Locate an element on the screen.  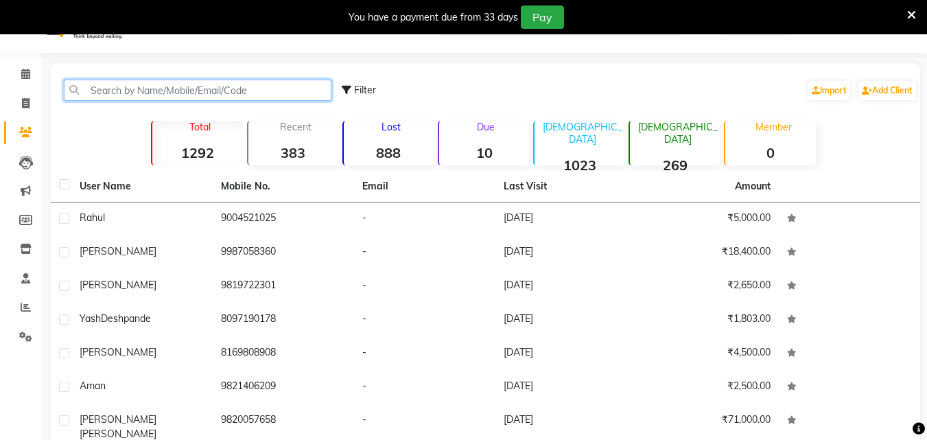
td: ₹1,803.00 is located at coordinates (708, 320).